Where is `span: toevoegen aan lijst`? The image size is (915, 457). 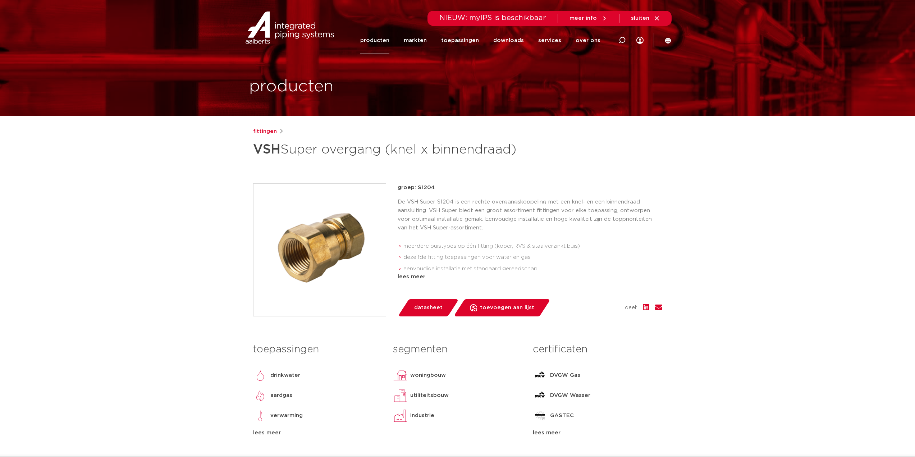
span: toevoegen aan lijst is located at coordinates (507, 308).